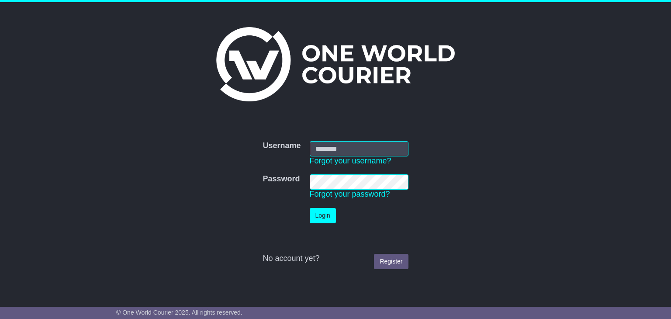 The height and width of the screenshot is (319, 671). I want to click on span: © One World Courier 2025. All rights reserved., so click(179, 312).